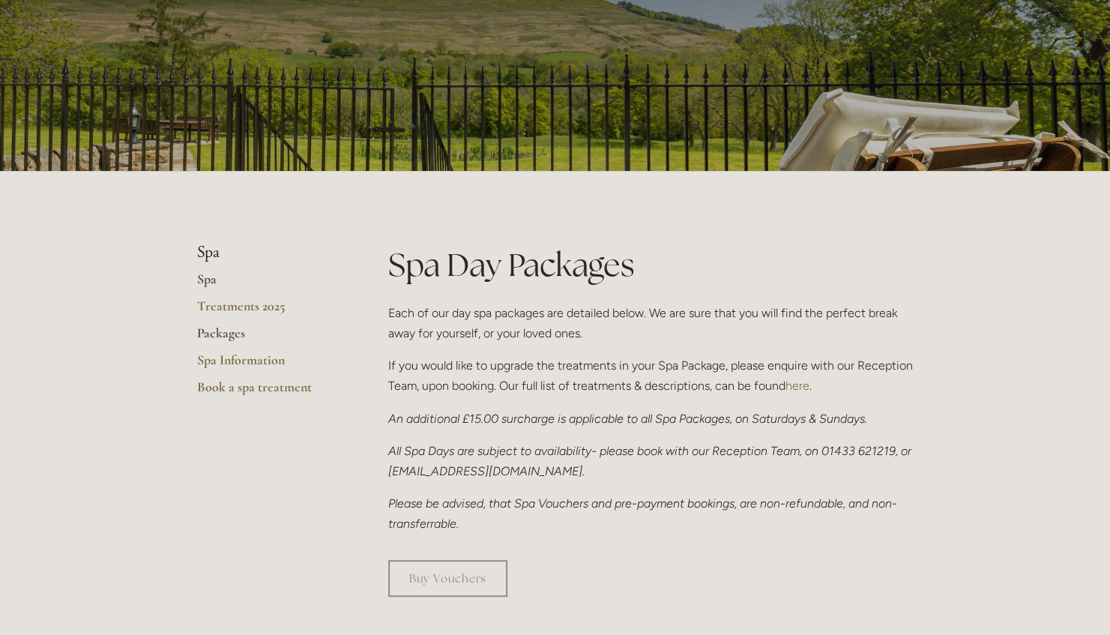 The image size is (1110, 635). I want to click on p: If you would like to upgrade the treatments in your Spa Package, please enquire with our Receptio..., so click(651, 376).